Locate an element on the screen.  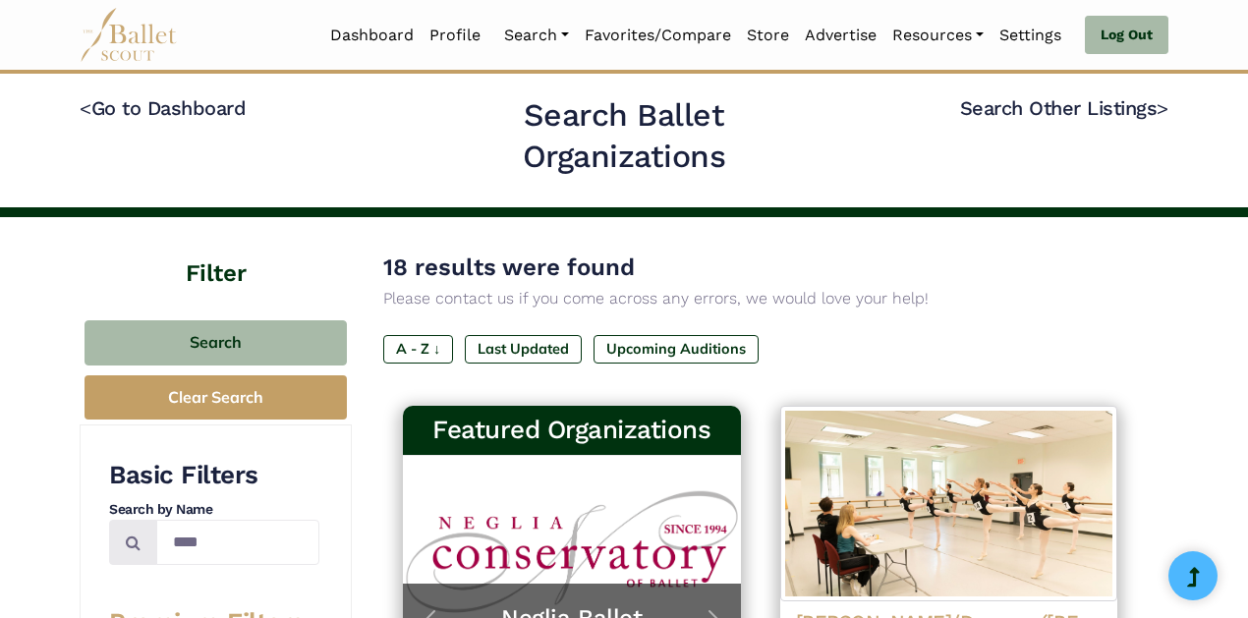
h3: Basic Filters is located at coordinates (214, 476).